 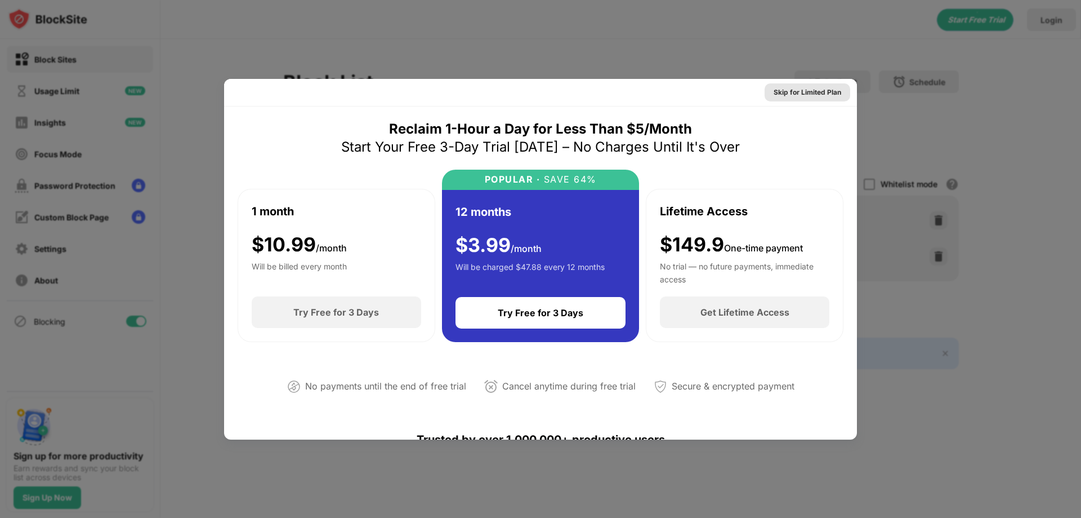 I want to click on div: Reclaim 1-Hour a Day for Less Than $5/Month, so click(x=541, y=129).